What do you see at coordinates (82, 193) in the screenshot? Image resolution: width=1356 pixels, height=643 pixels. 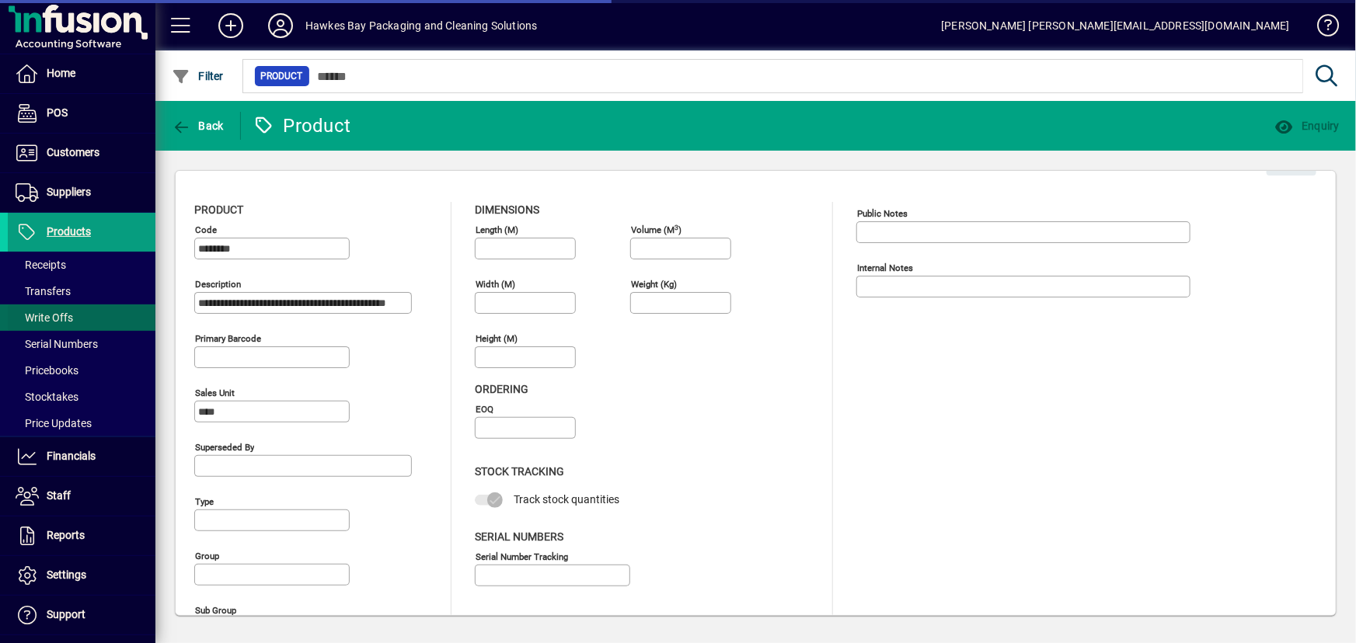 I see `a: Suppliers` at bounding box center [82, 193].